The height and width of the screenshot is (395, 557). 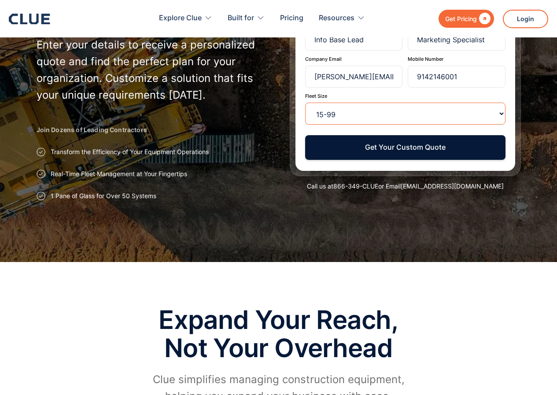 What do you see at coordinates (457, 40) in the screenshot?
I see `input: CEO` at bounding box center [457, 40].